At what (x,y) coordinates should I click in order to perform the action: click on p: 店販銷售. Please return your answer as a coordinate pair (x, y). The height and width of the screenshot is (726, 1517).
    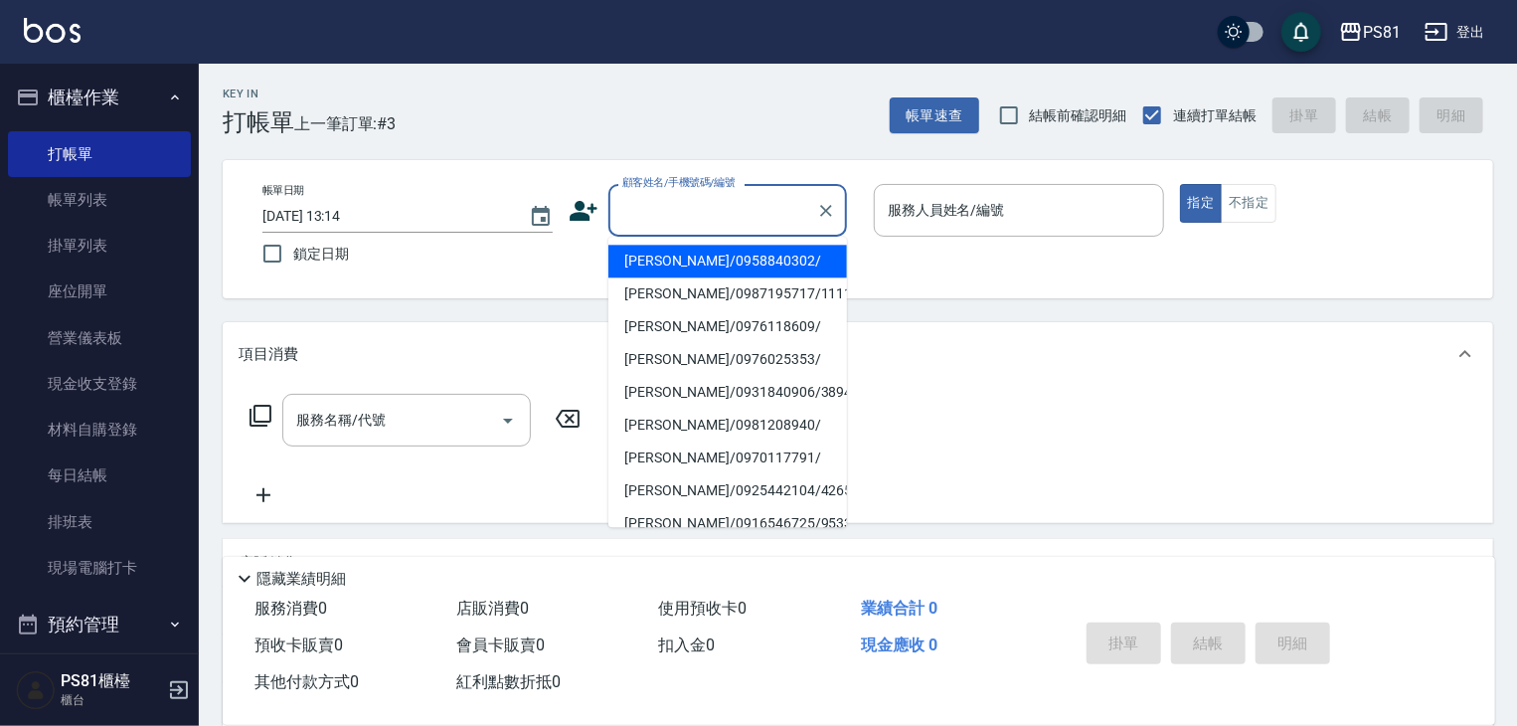
    Looking at the image, I should click on (268, 563).